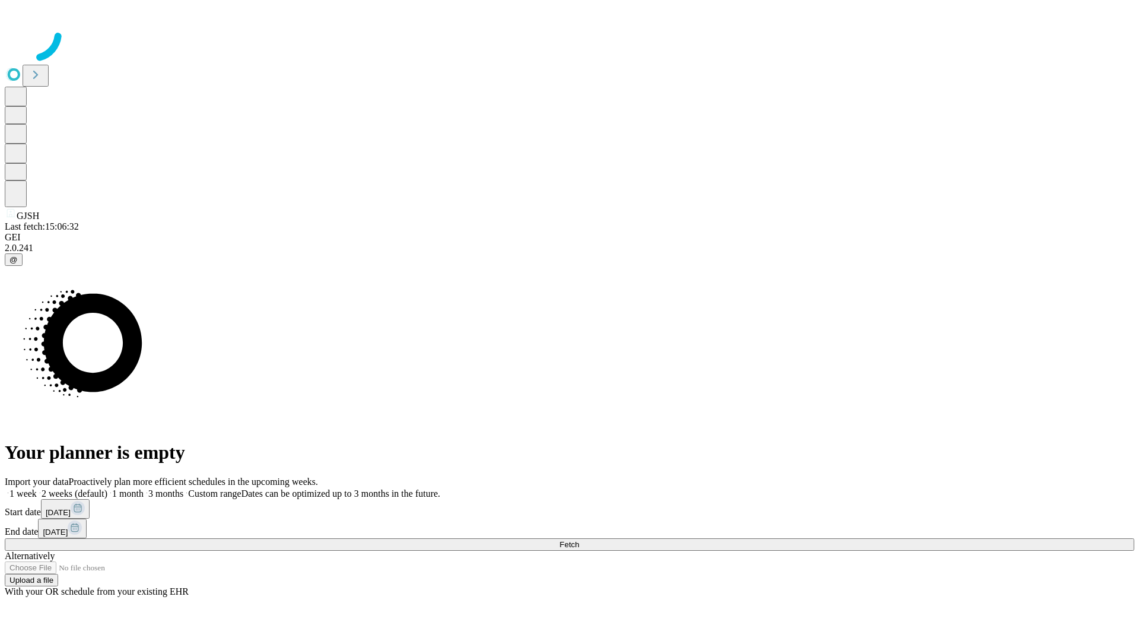  What do you see at coordinates (166, 493) in the screenshot?
I see `span: 3 months` at bounding box center [166, 493].